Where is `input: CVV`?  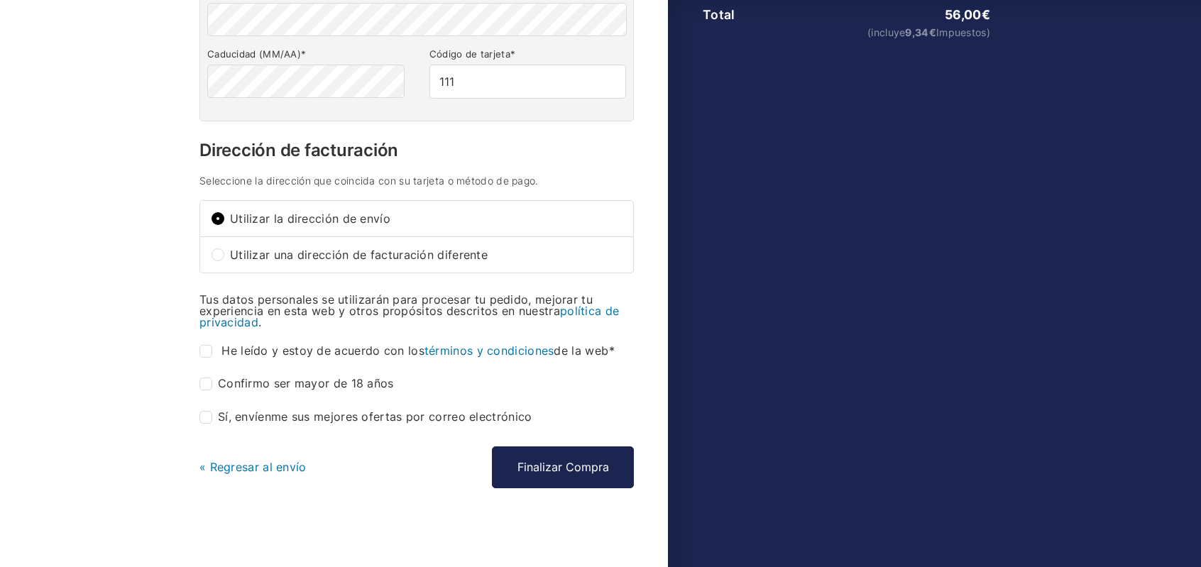 input: CVV is located at coordinates (527, 82).